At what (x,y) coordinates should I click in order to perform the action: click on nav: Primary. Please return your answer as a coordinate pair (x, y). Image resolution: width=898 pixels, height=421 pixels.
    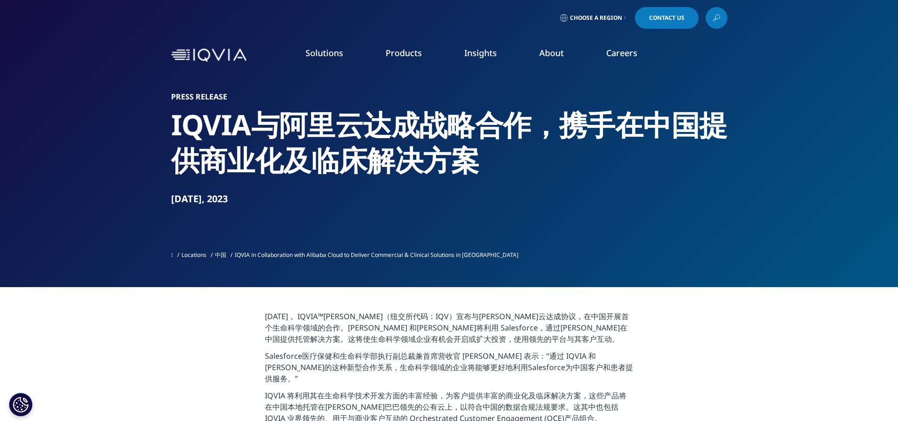
    Looking at the image, I should click on (489, 55).